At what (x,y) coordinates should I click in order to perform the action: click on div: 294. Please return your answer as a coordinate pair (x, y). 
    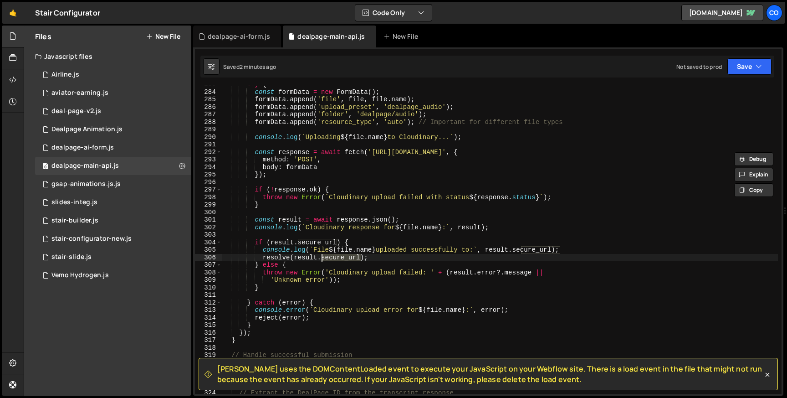
    Looking at the image, I should click on (208, 167).